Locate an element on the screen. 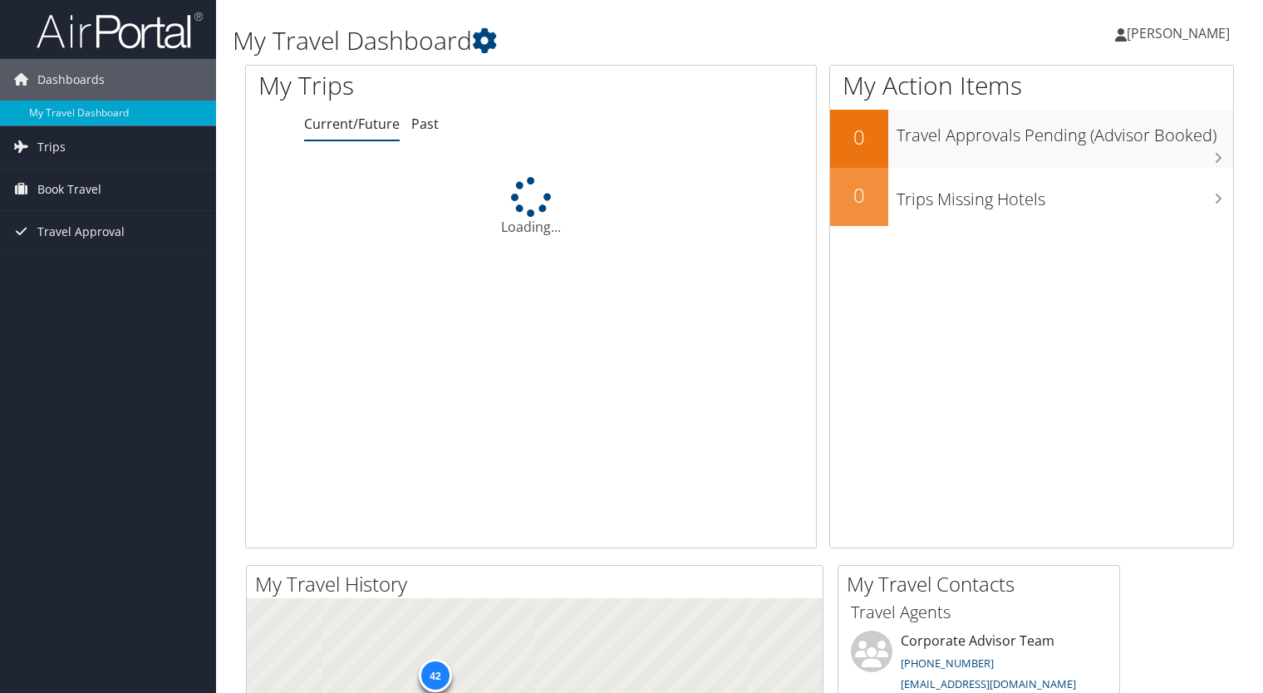  h2: My Travel History is located at coordinates (538, 584).